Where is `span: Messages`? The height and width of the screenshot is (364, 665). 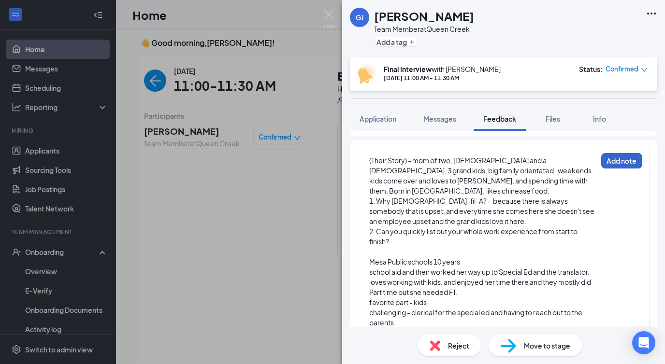 span: Messages is located at coordinates (440, 119).